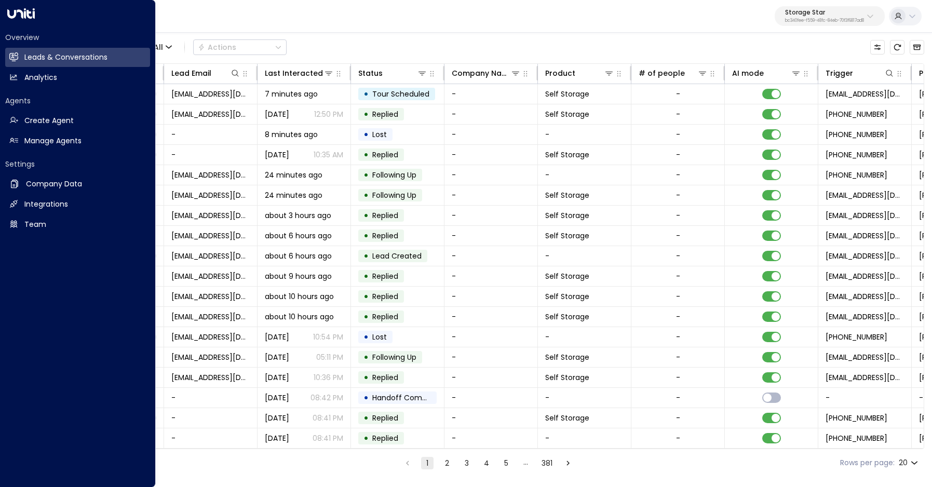 This screenshot has height=487, width=932. Describe the element at coordinates (217, 47) in the screenshot. I see `div: Actions` at that location.